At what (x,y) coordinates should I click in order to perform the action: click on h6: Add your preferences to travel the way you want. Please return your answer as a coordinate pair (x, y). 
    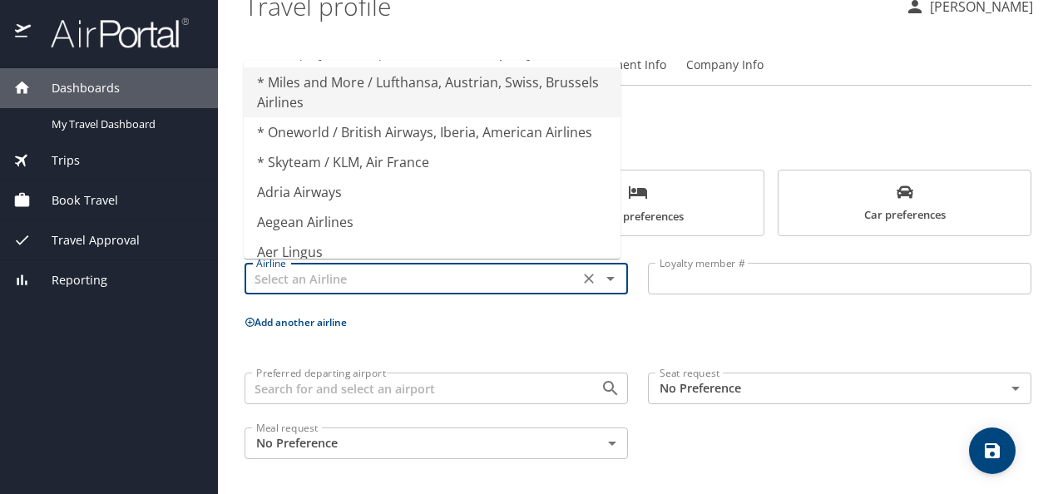
    Looking at the image, I should click on (638, 141).